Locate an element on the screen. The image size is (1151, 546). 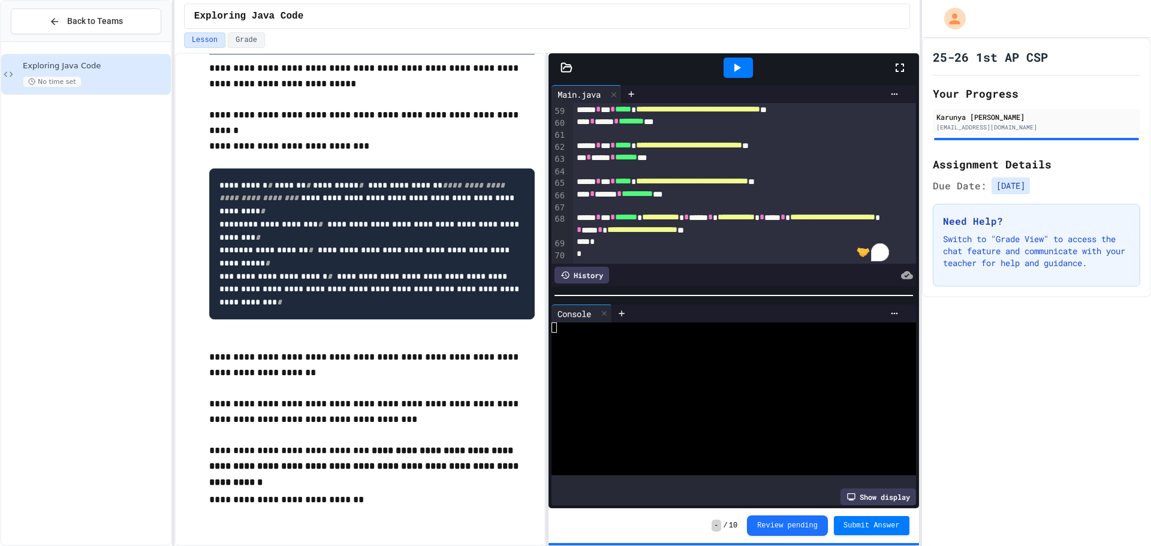
button: Lesson is located at coordinates (204, 40).